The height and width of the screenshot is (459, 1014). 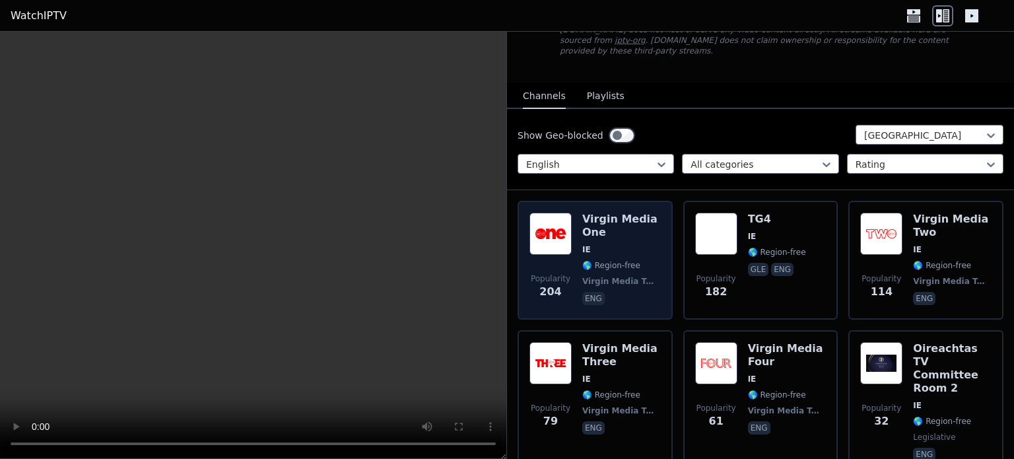 What do you see at coordinates (716, 234) in the screenshot?
I see `img: TG4` at bounding box center [716, 234].